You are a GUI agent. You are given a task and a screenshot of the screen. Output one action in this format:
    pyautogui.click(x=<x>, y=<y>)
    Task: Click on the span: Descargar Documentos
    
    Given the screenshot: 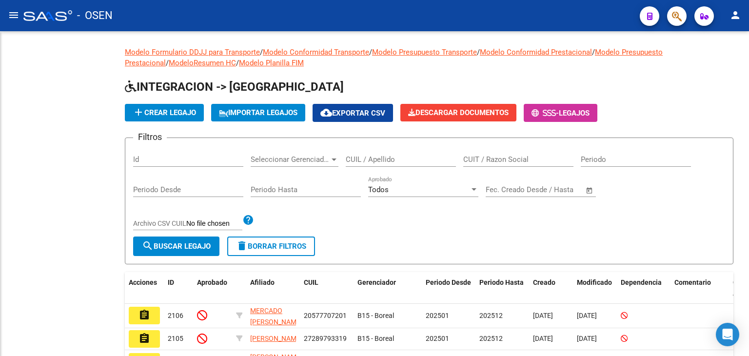 What is the action you would take?
    pyautogui.click(x=458, y=113)
    